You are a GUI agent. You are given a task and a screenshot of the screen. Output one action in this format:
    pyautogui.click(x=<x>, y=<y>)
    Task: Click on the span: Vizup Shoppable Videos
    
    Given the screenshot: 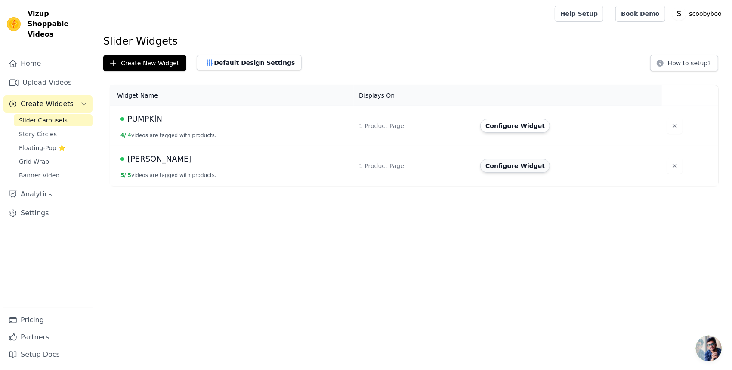 What is the action you would take?
    pyautogui.click(x=58, y=24)
    